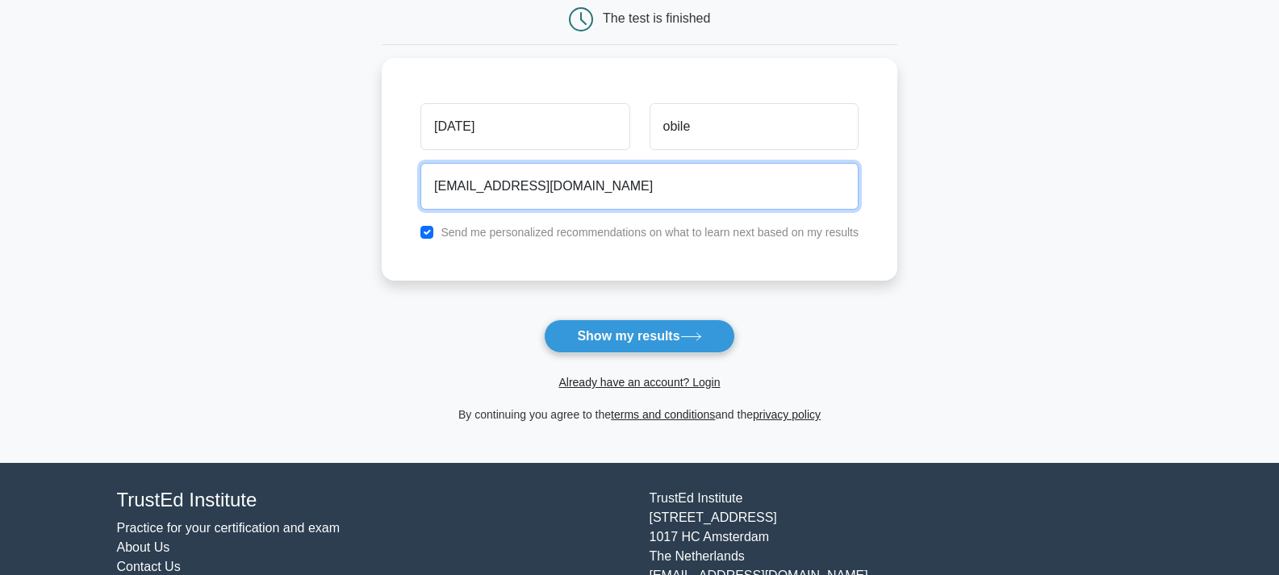 This screenshot has width=1279, height=575. What do you see at coordinates (525, 127) in the screenshot?
I see `input: First name` at bounding box center [525, 127].